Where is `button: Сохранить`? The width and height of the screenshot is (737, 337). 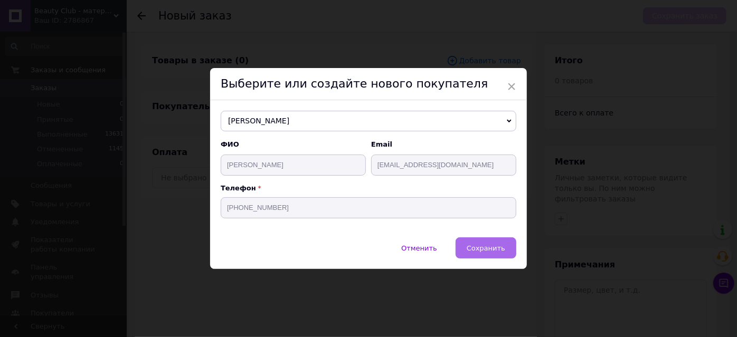 button: Сохранить is located at coordinates (486, 248).